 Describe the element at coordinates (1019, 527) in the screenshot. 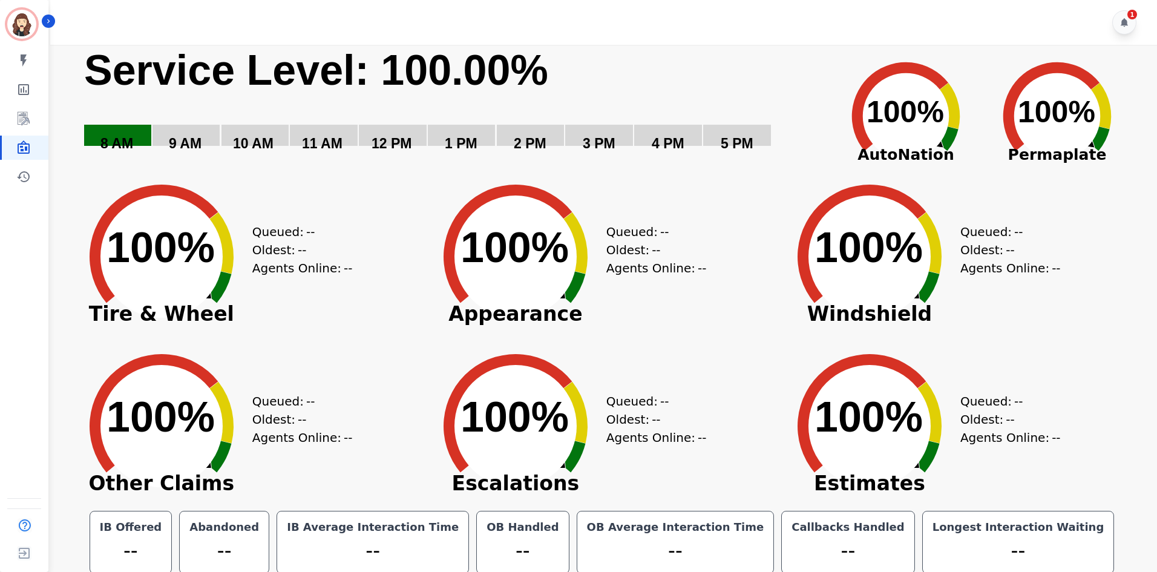

I see `div: Longest Interaction Waiting` at that location.